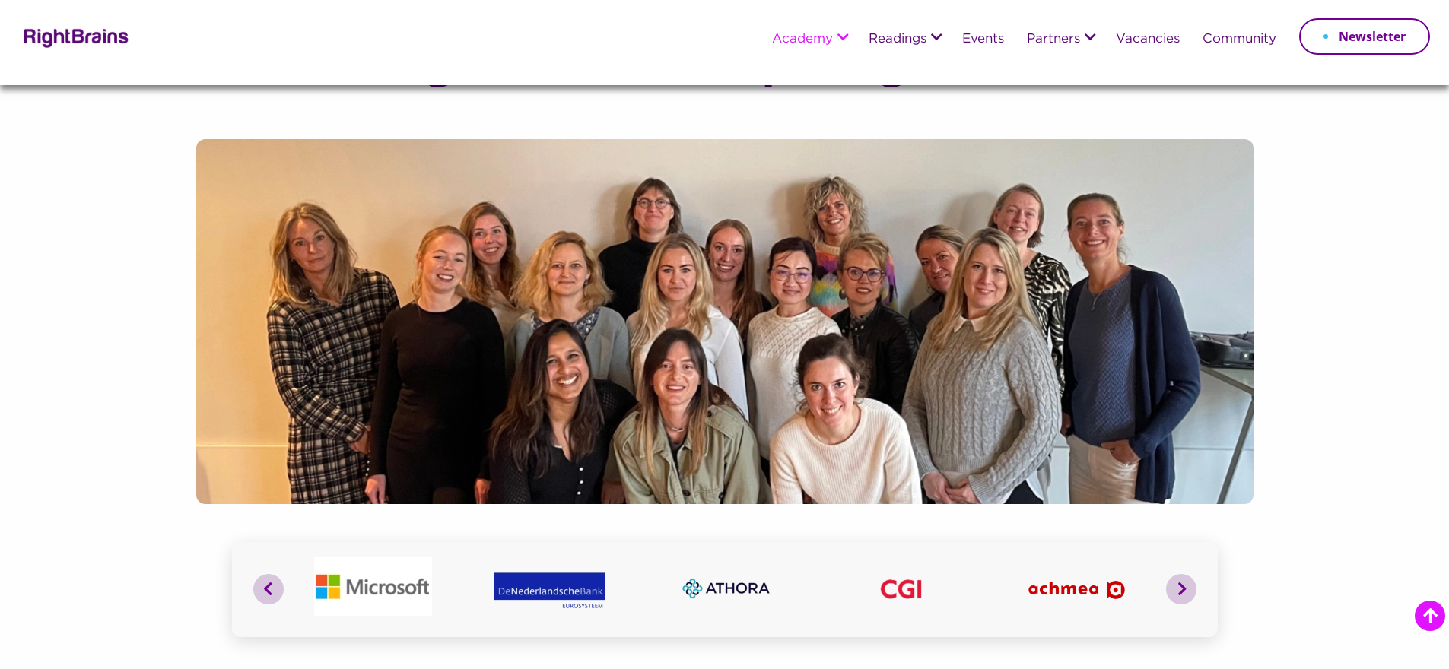  I want to click on button: Next, so click(1181, 590).